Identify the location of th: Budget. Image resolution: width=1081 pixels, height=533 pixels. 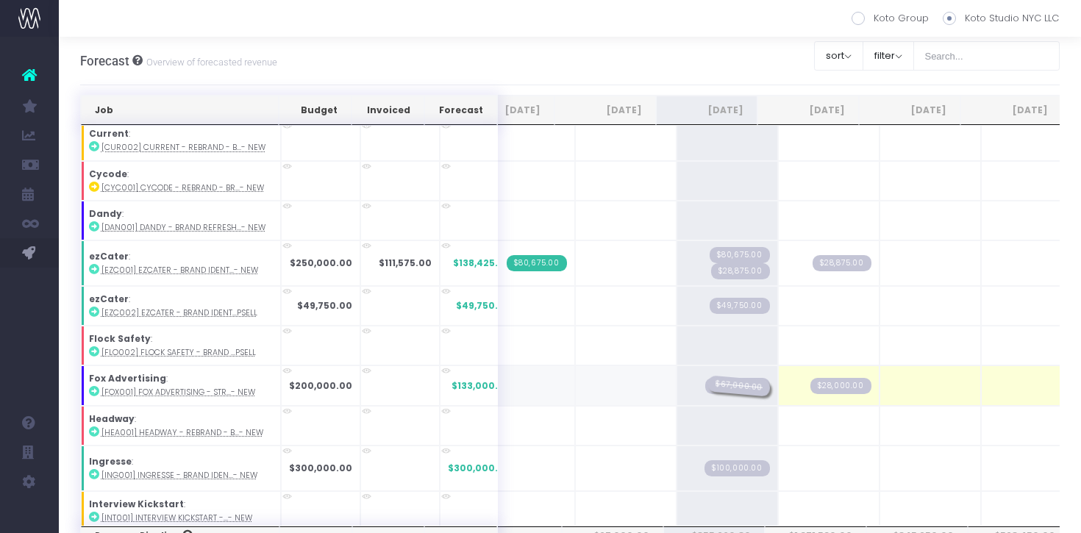
(315, 110).